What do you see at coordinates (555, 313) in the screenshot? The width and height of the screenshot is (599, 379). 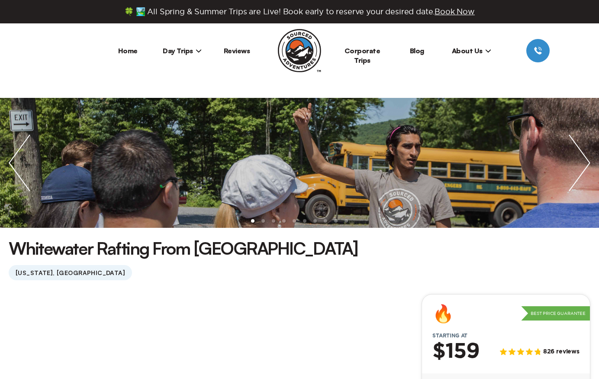 I see `p: Best Price Guarantee` at bounding box center [555, 313].